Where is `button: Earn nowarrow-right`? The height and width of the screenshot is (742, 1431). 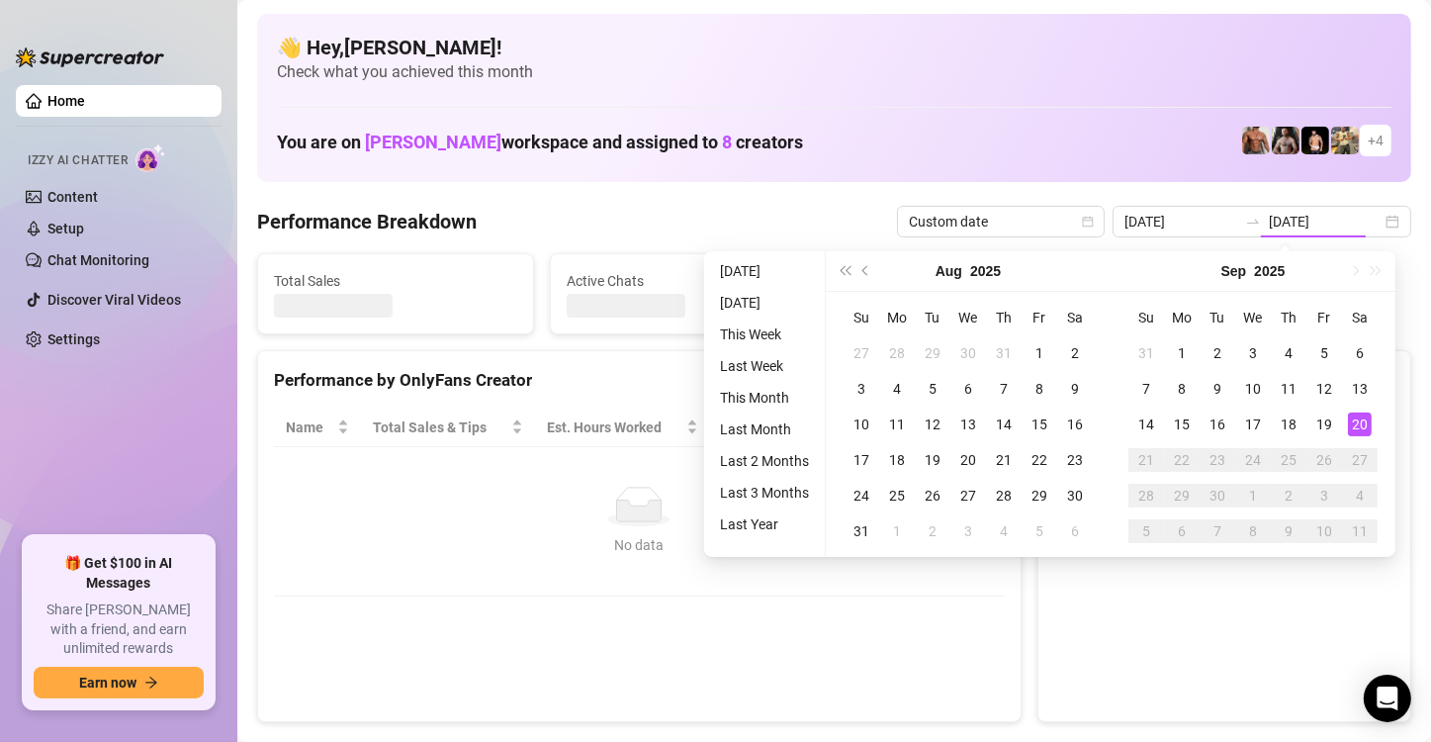 button: Earn nowarrow-right is located at coordinates (119, 682).